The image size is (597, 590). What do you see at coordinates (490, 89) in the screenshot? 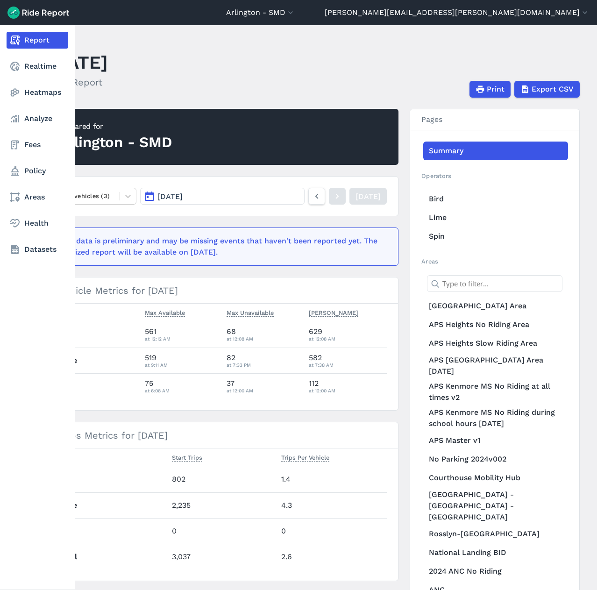
I see `button: Print` at bounding box center [490, 89].